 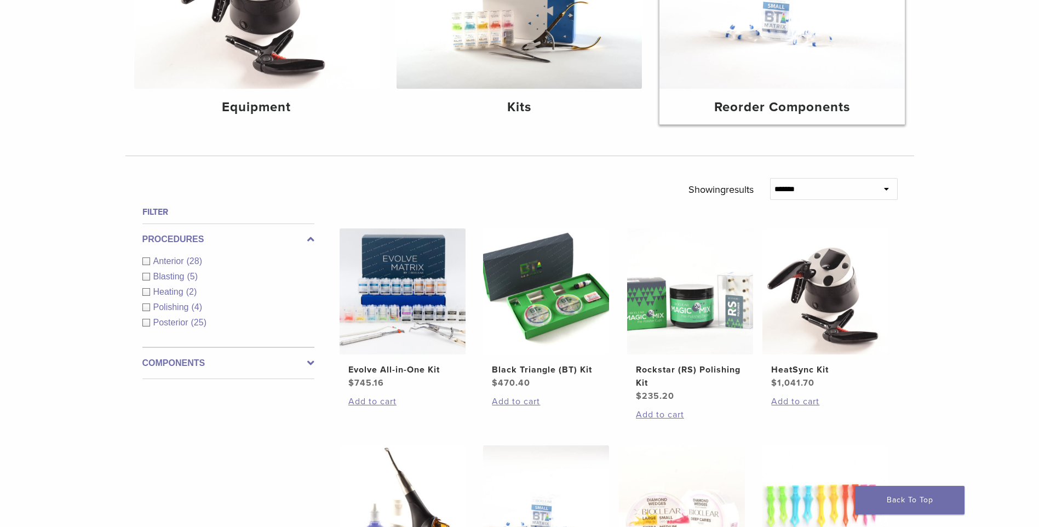 I want to click on h4: Reorder Components, so click(x=782, y=107).